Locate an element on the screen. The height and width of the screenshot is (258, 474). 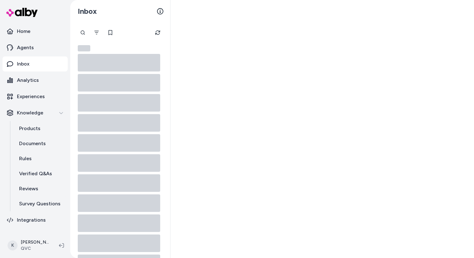
p: Experiences is located at coordinates (31, 96).